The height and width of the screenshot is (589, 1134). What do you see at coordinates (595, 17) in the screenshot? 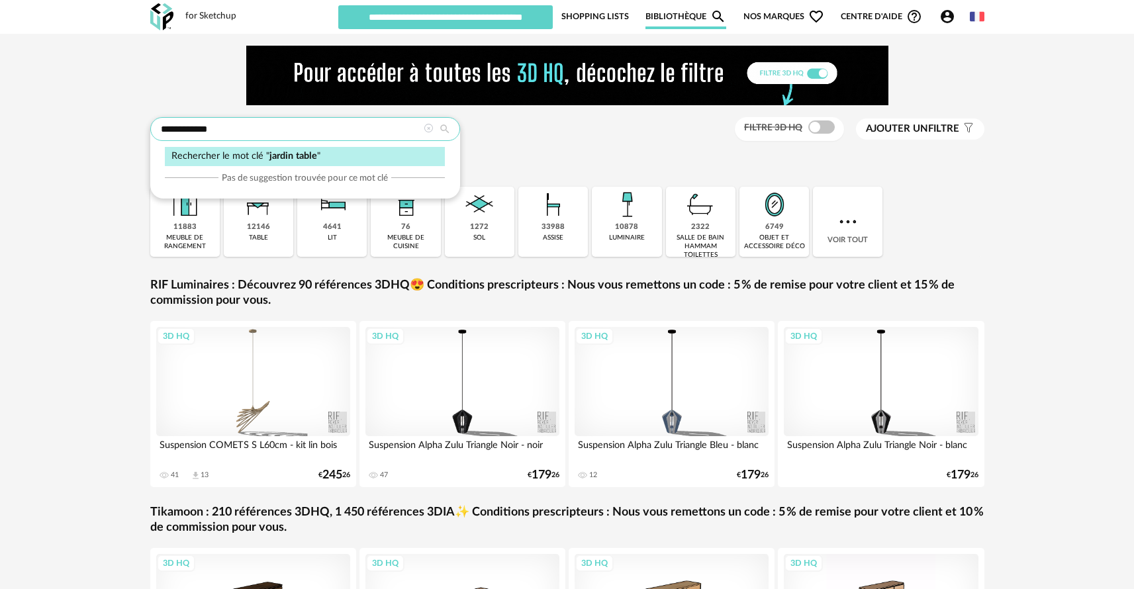
I see `a: Shopping Lists` at bounding box center [595, 17].